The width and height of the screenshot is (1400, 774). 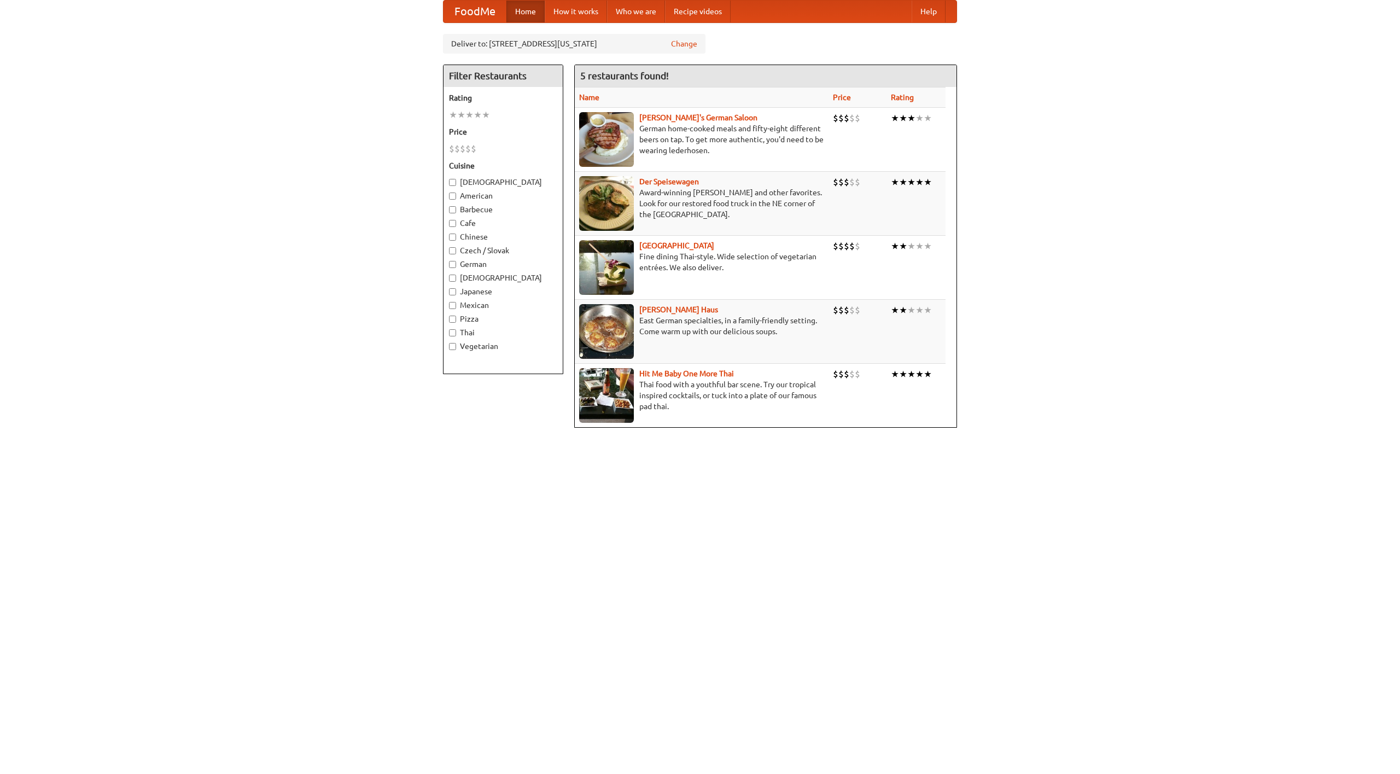 I want to click on input: Vegetarian, so click(x=452, y=346).